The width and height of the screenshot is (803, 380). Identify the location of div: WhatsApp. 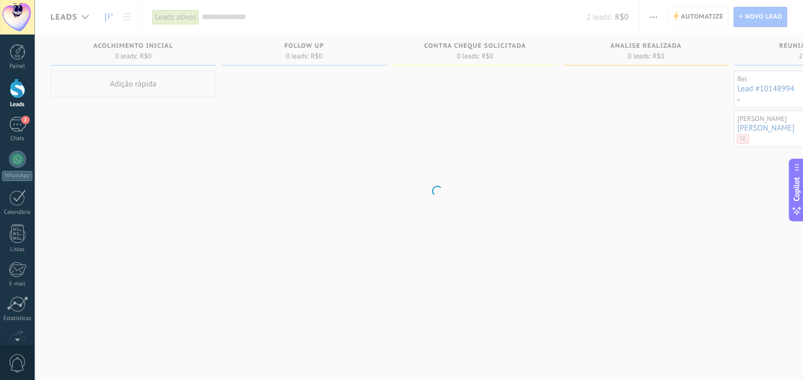
(17, 176).